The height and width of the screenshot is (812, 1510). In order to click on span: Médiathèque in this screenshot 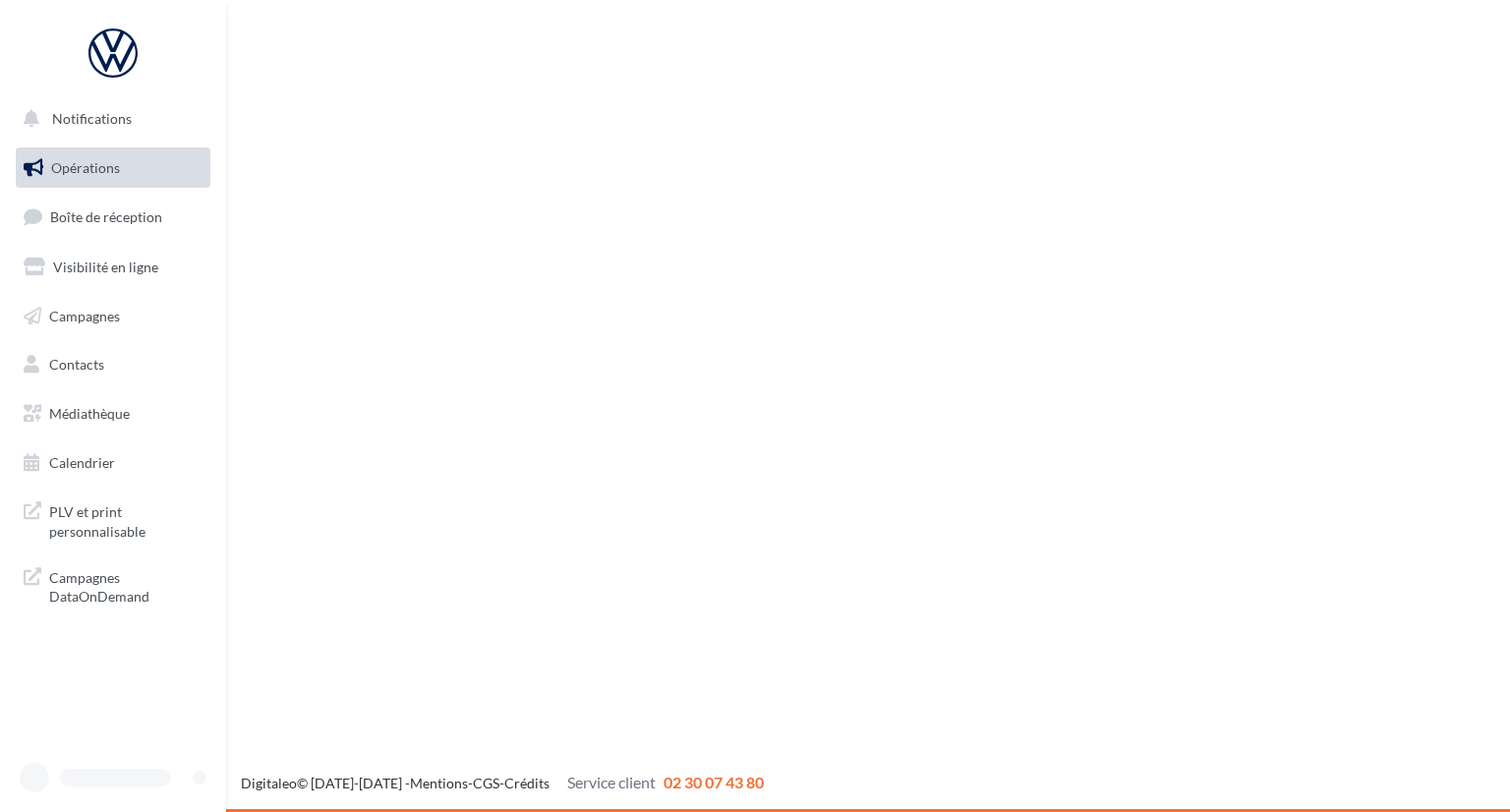, I will do `click(90, 413)`.